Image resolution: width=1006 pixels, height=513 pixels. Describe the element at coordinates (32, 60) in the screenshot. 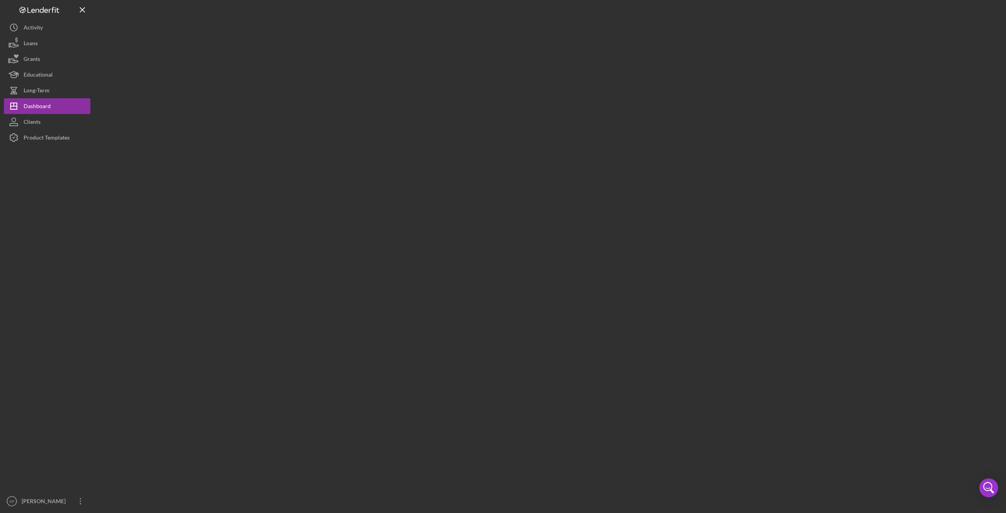

I see `div: Grants` at that location.